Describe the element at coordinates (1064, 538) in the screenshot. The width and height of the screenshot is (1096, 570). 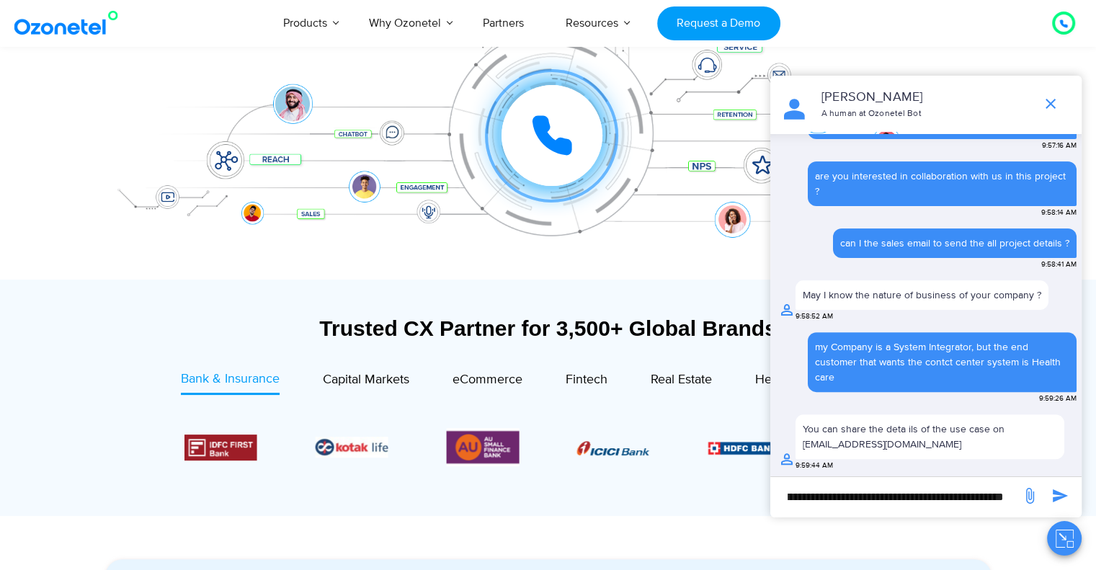
I see `button: Close chat` at that location.